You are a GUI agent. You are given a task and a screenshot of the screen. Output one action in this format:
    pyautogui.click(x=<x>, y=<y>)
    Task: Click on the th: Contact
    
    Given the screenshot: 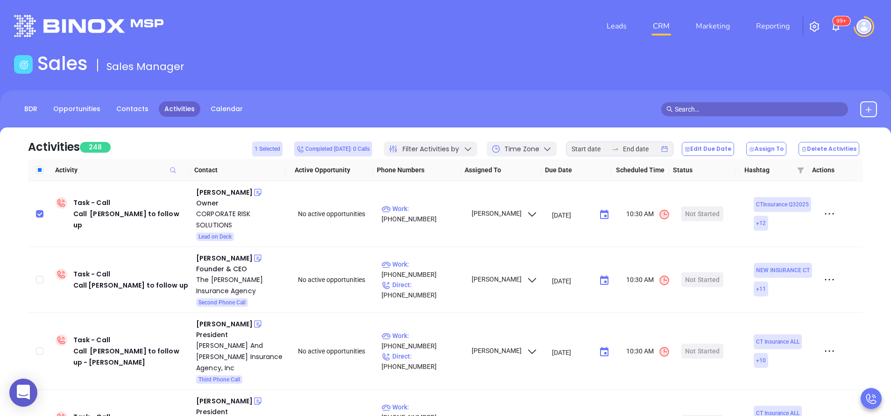 What is the action you would take?
    pyautogui.click(x=238, y=170)
    